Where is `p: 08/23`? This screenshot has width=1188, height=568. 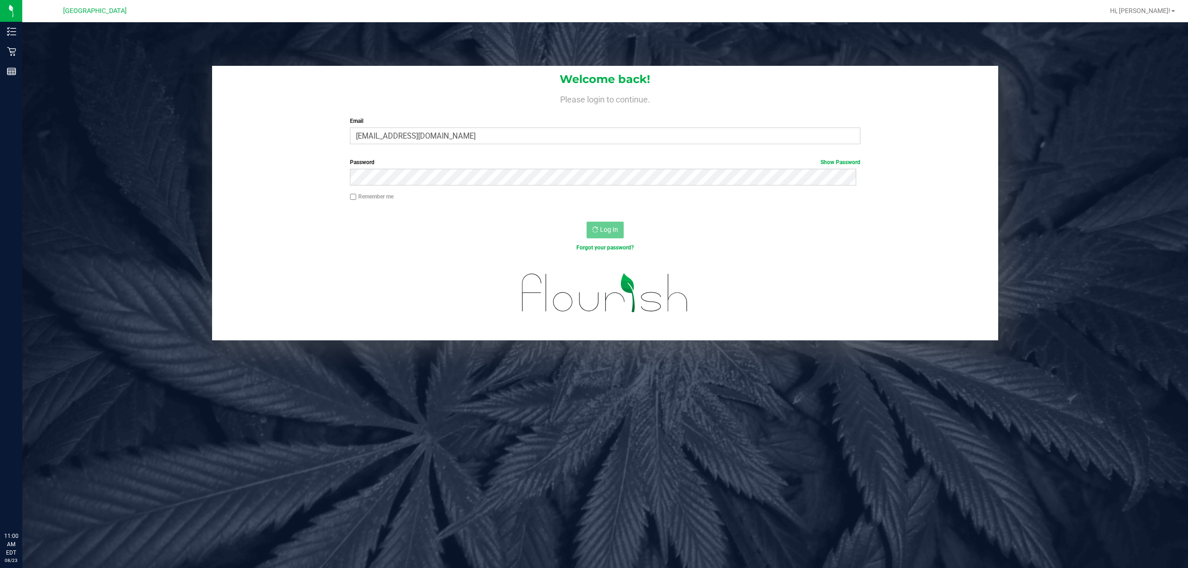
p: 08/23 is located at coordinates (11, 560).